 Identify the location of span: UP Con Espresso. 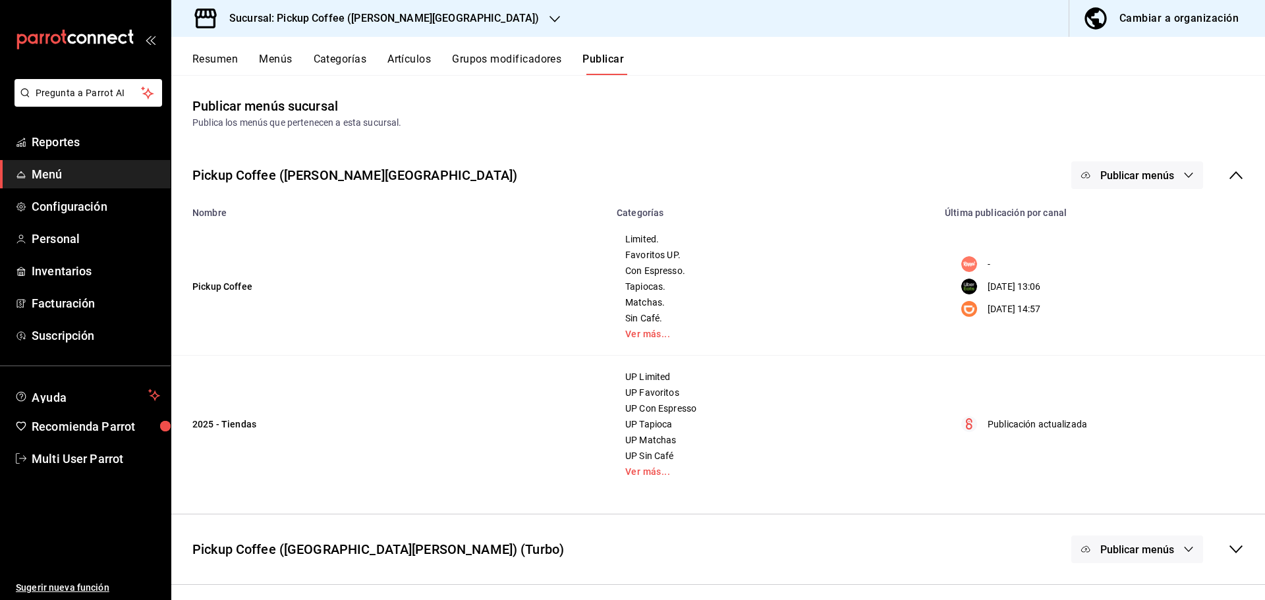
(773, 408).